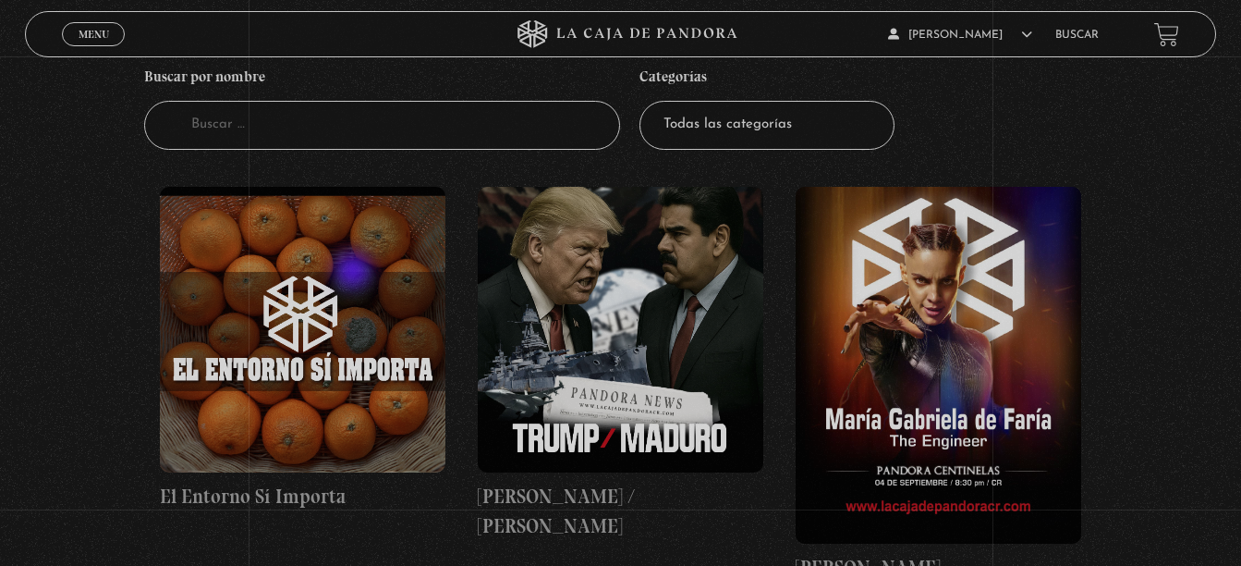  What do you see at coordinates (93, 51) in the screenshot?
I see `span: Cerrar` at bounding box center [93, 51].